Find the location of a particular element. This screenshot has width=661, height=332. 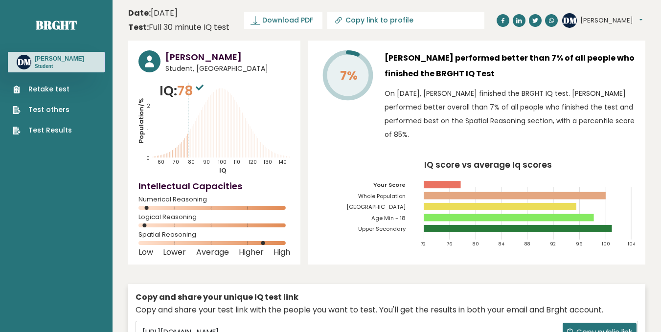

tspan: 76 is located at coordinates (450, 244).